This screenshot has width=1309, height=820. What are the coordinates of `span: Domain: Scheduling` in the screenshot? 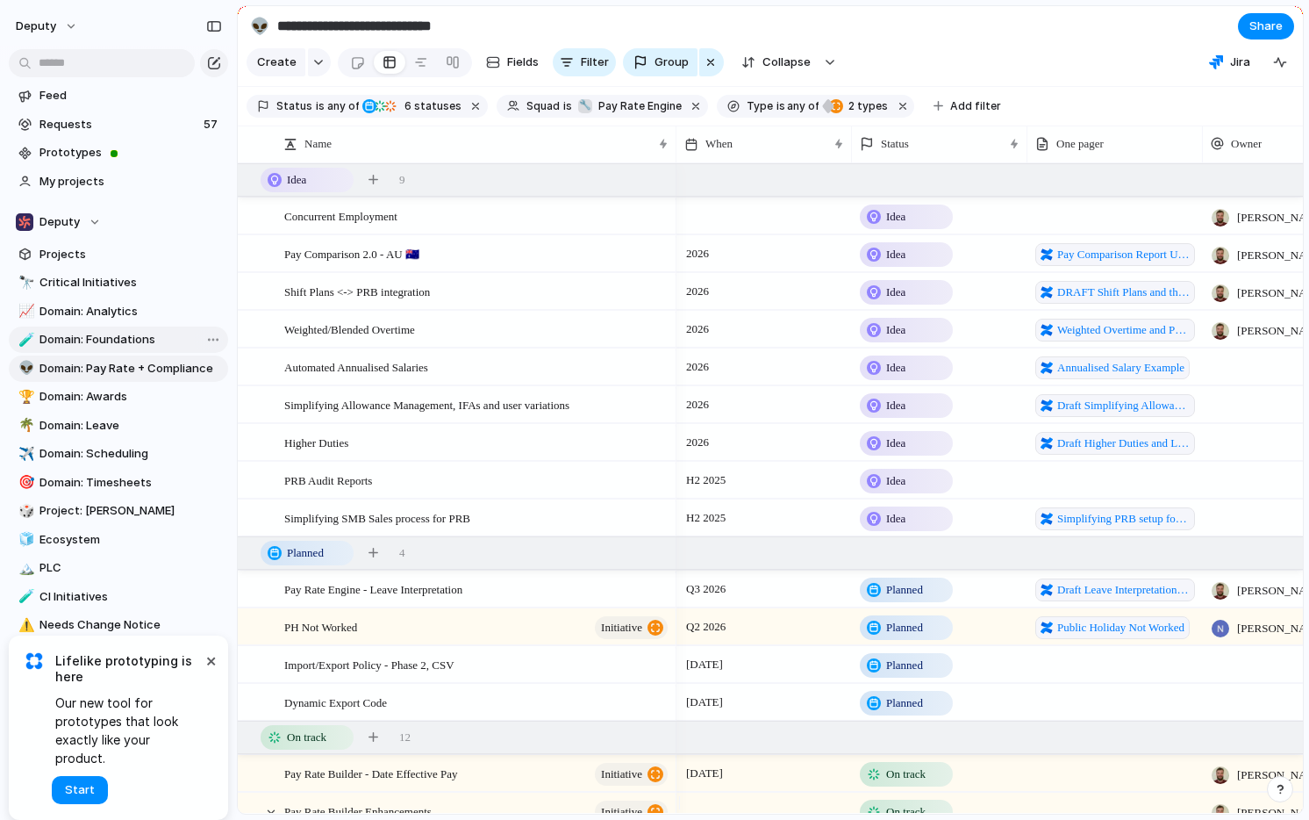 It's located at (131, 454).